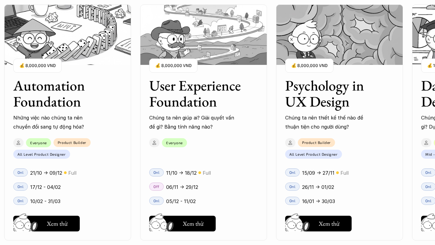  What do you see at coordinates (181, 173) in the screenshot?
I see `p: 11/10 -> 18/12` at bounding box center [181, 173].